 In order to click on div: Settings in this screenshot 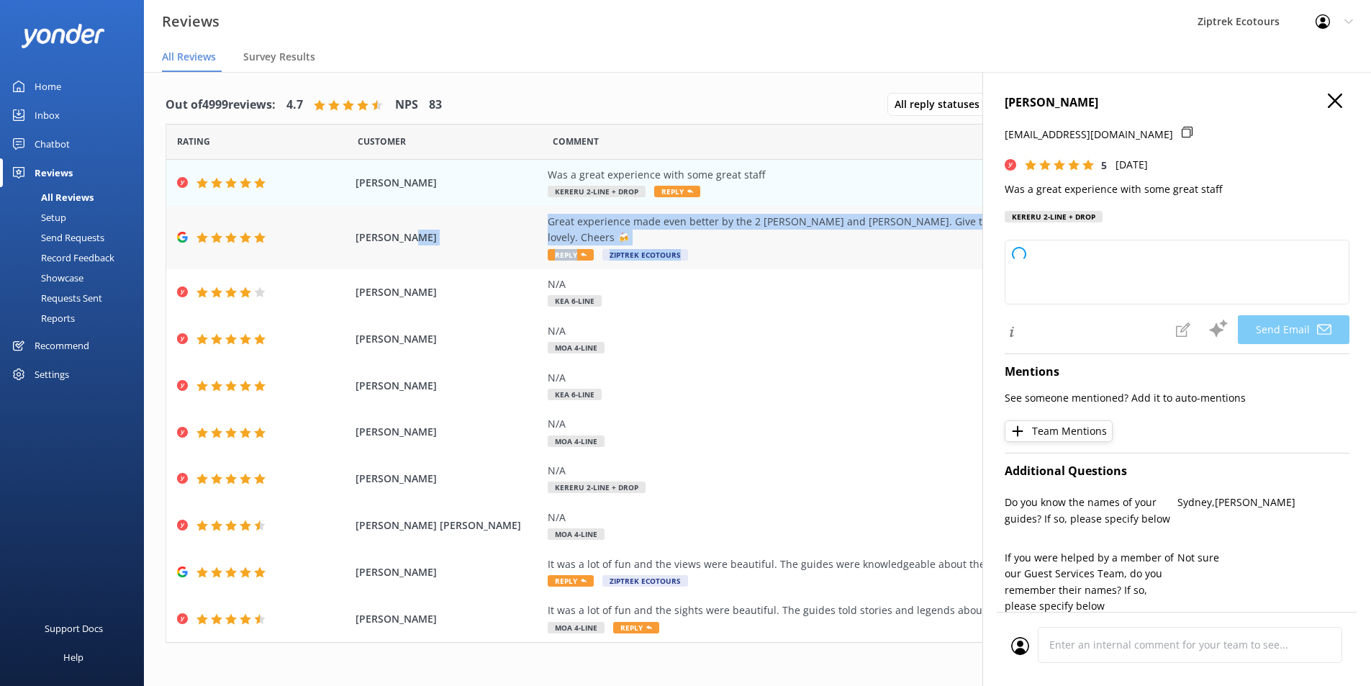, I will do `click(52, 374)`.